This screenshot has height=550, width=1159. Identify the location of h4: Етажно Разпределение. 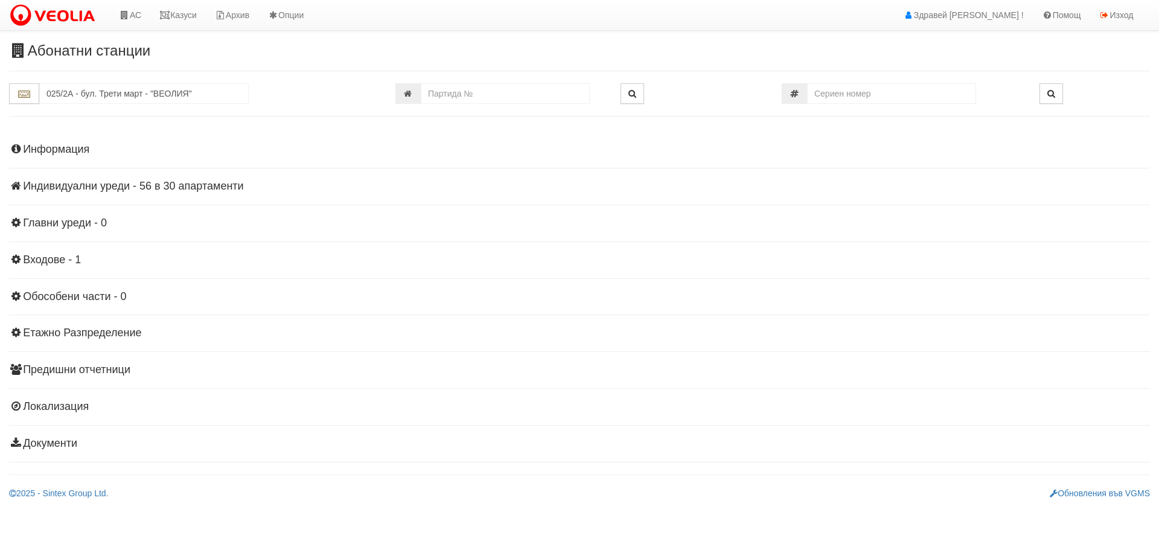
(579, 333).